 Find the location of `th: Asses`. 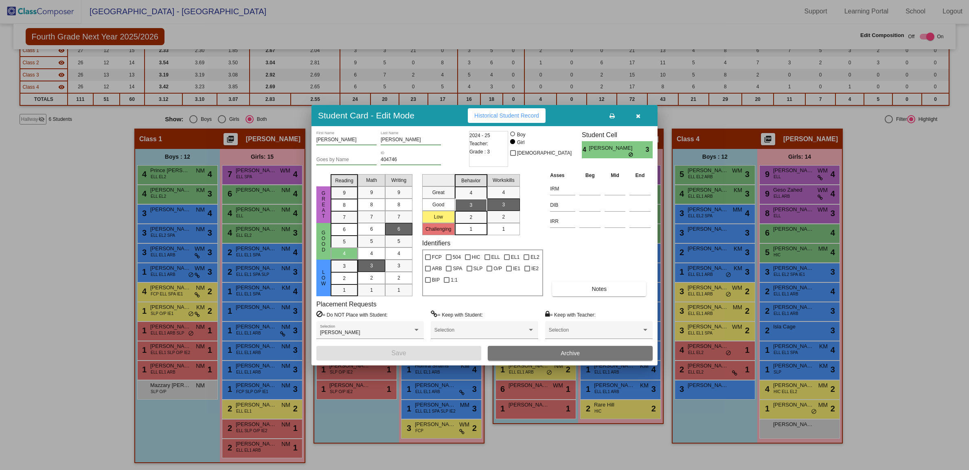

th: Asses is located at coordinates (563, 176).